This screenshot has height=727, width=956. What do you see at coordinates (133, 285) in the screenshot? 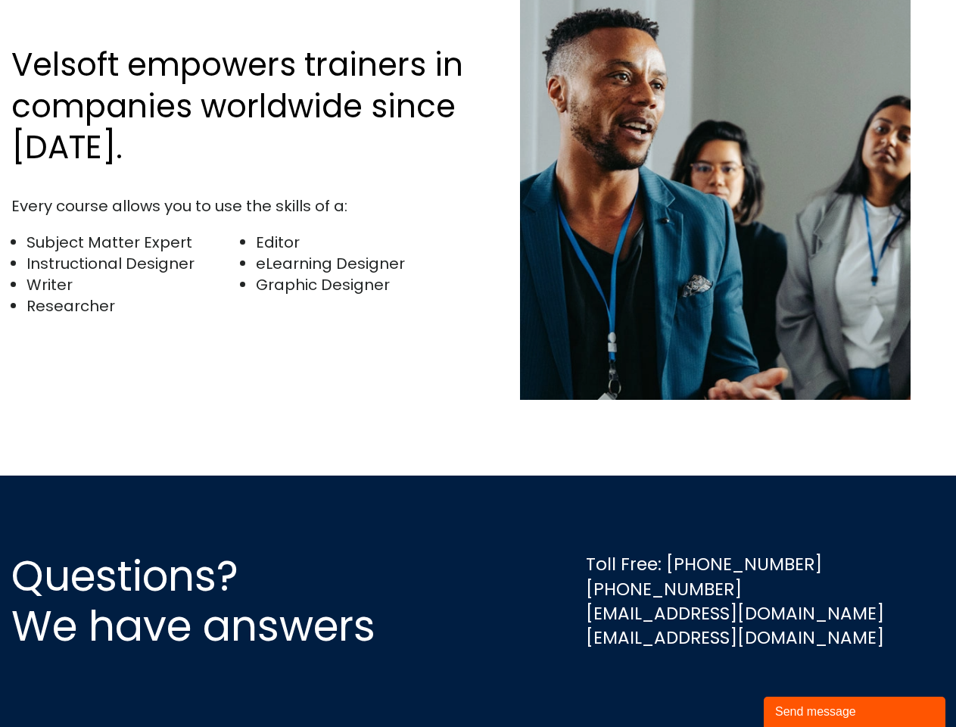
I see `li: Writer` at bounding box center [133, 285].